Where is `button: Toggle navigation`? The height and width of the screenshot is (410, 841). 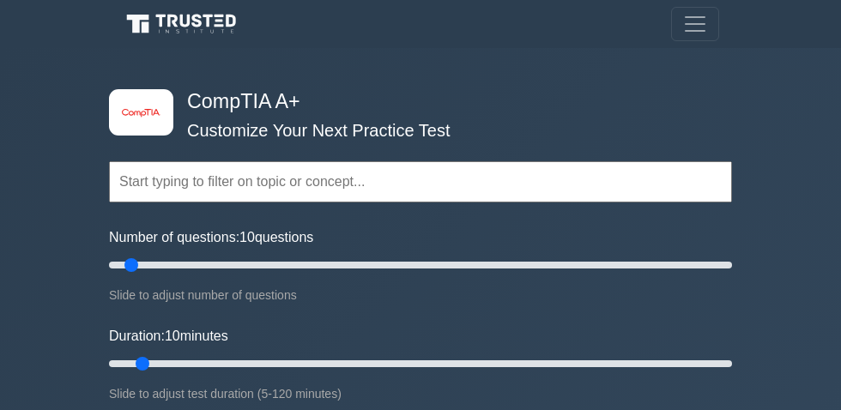
button: Toggle navigation is located at coordinates (695, 24).